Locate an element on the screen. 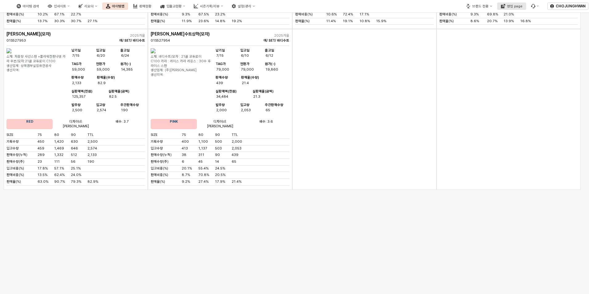 This screenshot has height=294, width=589. p: CHOJUNGHWAN is located at coordinates (571, 6).